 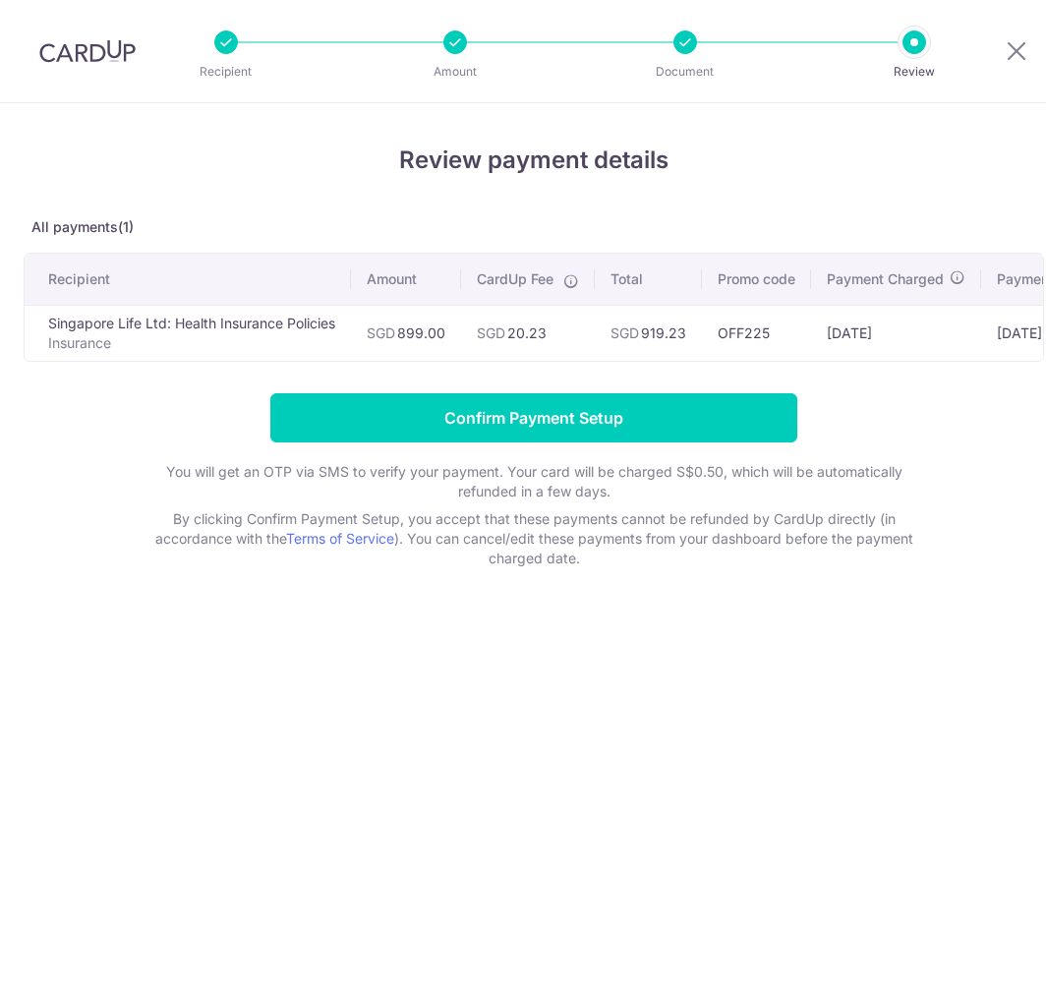 I want to click on td: OFF225, so click(x=756, y=332).